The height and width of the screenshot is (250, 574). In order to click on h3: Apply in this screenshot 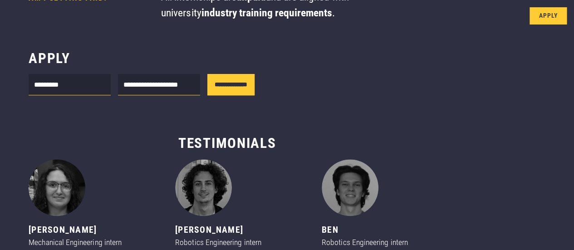, I will do `click(49, 58)`.